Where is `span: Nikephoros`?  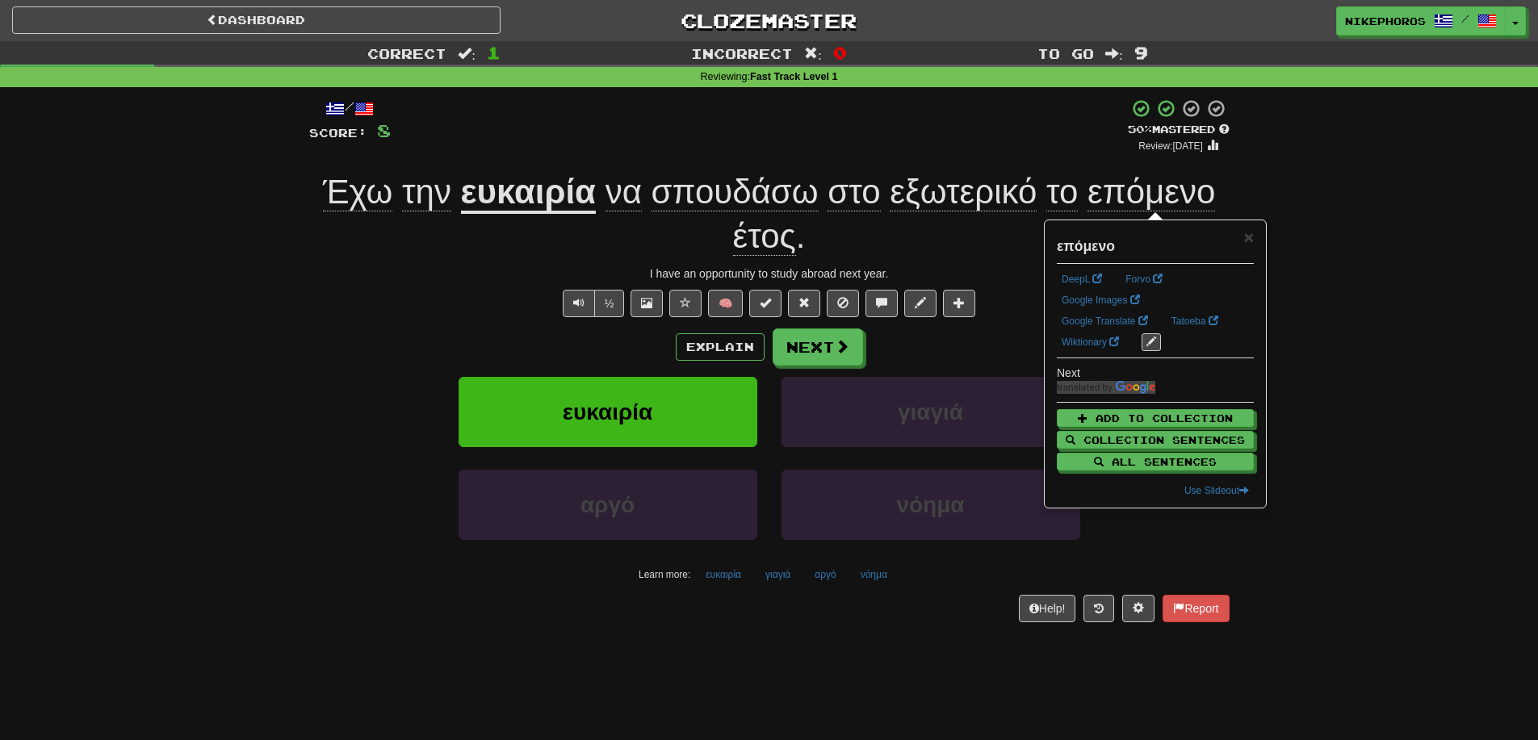
span: Nikephoros is located at coordinates (1385, 21).